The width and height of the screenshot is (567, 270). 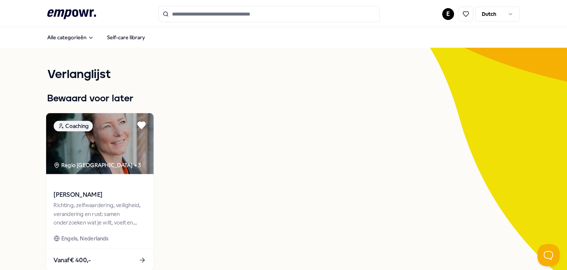 What do you see at coordinates (269, 14) in the screenshot?
I see `input: Search for products, categories or subcategories` at bounding box center [269, 14].